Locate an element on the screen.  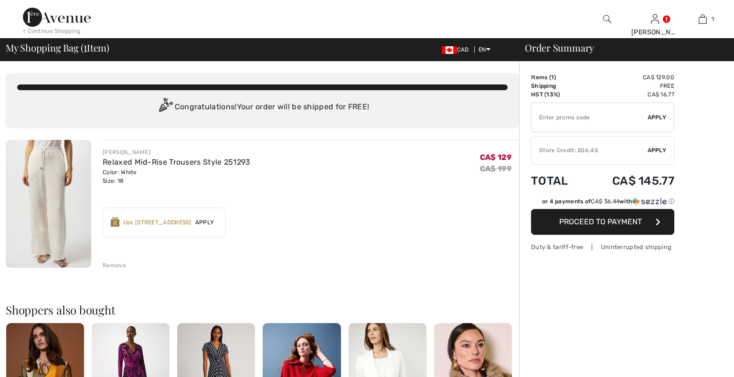
a: Relaxed Mid-Rise Trousers Style 251293 is located at coordinates (176, 162).